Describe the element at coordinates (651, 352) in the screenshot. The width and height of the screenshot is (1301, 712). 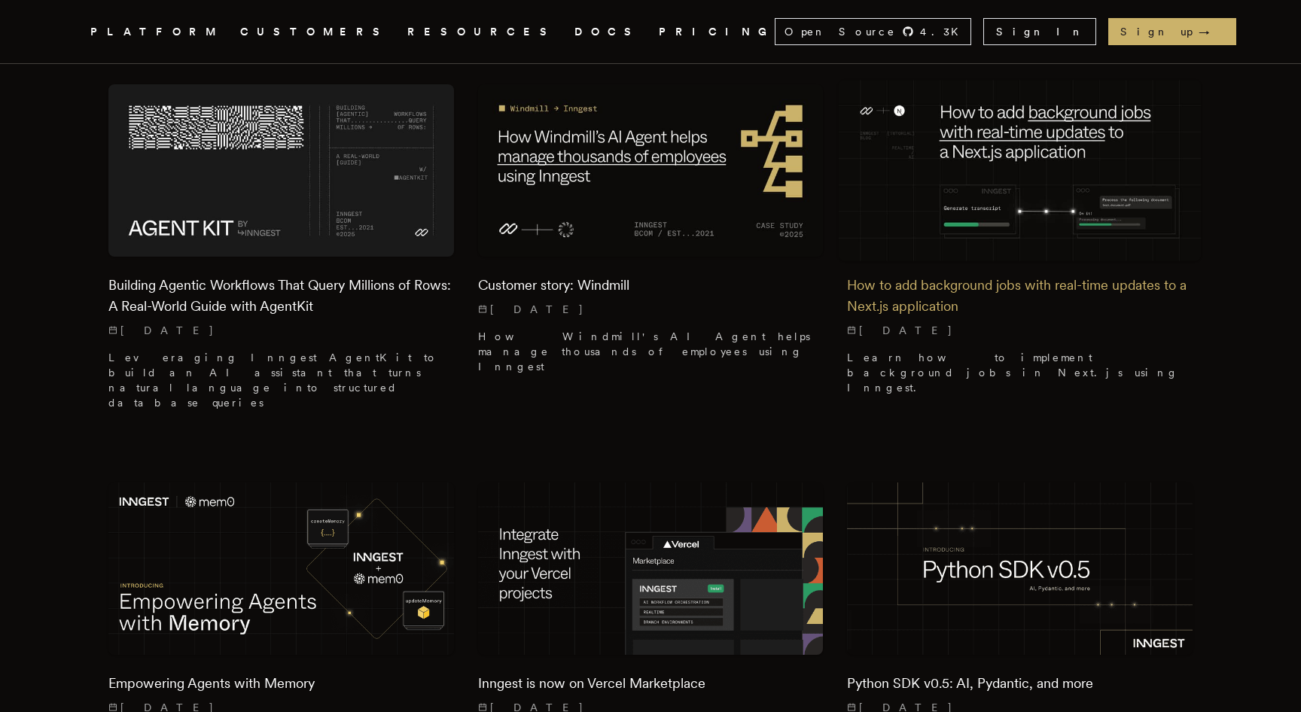
I see `p: How Windmill's AI Agent helps manage thousands of employees using Inngest` at that location.